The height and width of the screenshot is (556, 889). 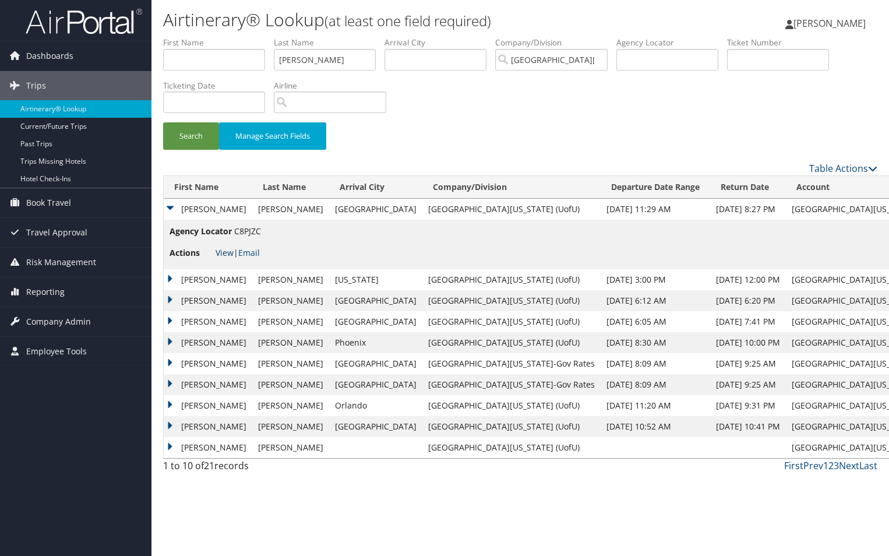 What do you see at coordinates (246, 468) in the screenshot?
I see `div: 1 to 10 of records` at bounding box center [246, 468].